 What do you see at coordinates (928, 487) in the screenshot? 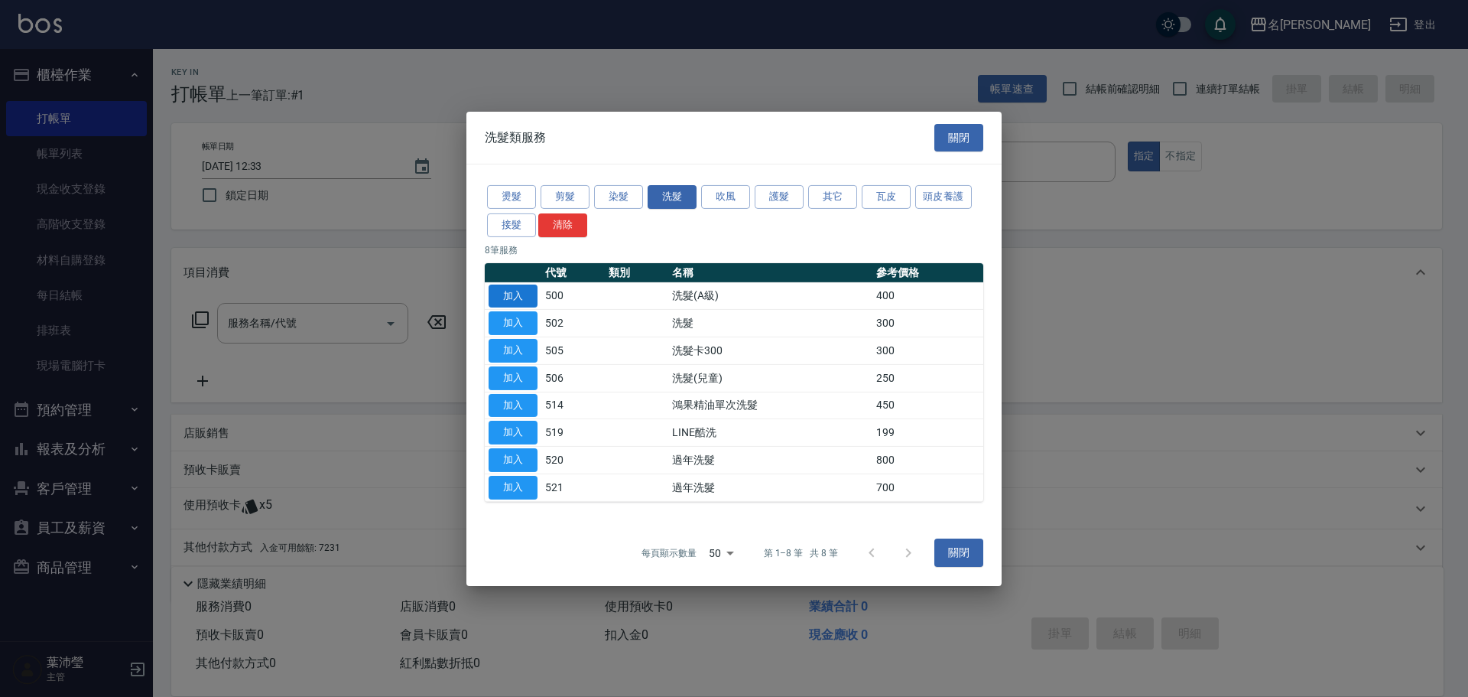
I see `td: 700` at bounding box center [928, 487].